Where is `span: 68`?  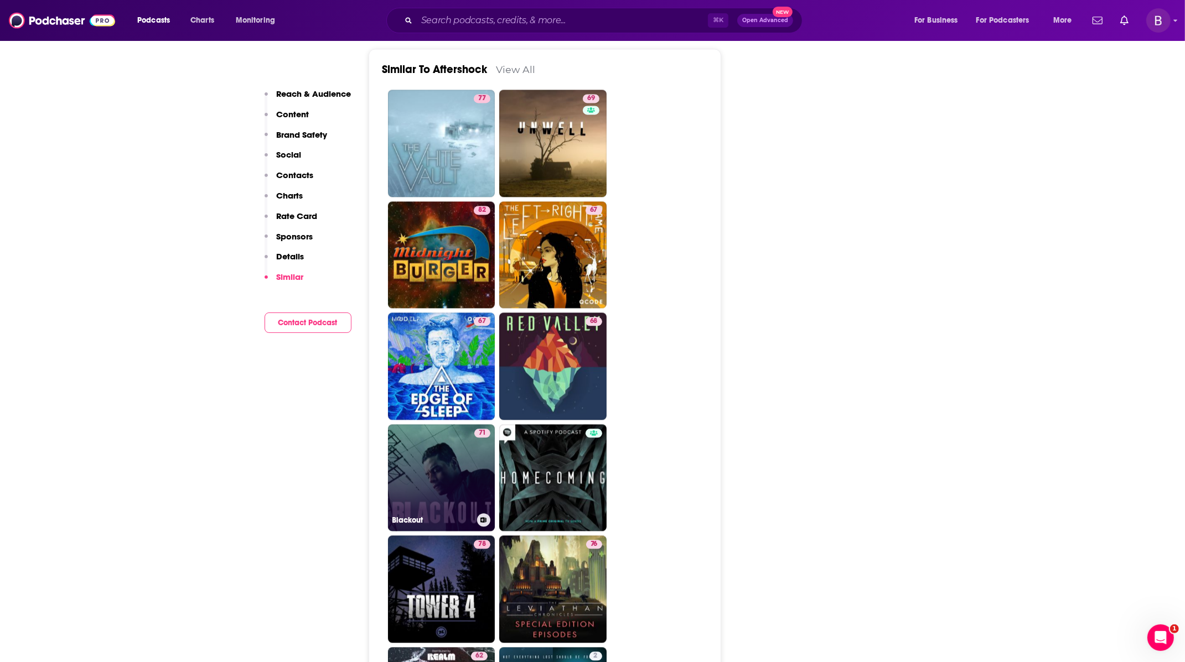 span: 68 is located at coordinates (594, 322).